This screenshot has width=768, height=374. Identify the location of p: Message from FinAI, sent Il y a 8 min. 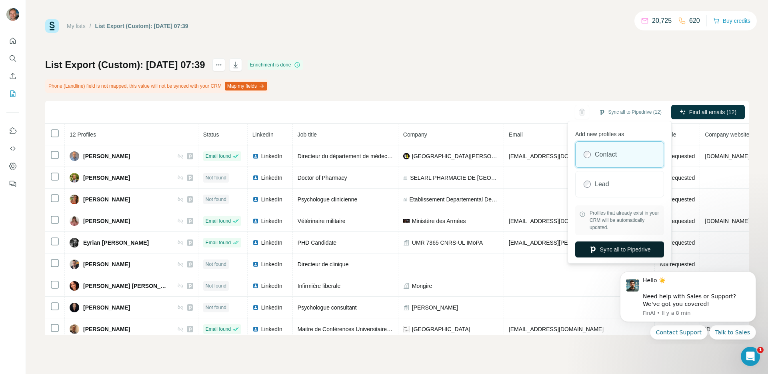
(88, 49).